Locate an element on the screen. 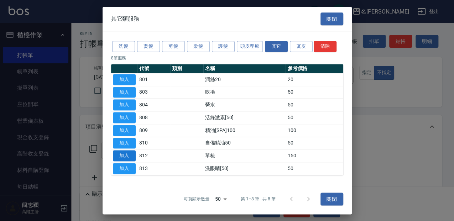 This screenshot has width=454, height=221. td: 單梳 is located at coordinates (244, 156).